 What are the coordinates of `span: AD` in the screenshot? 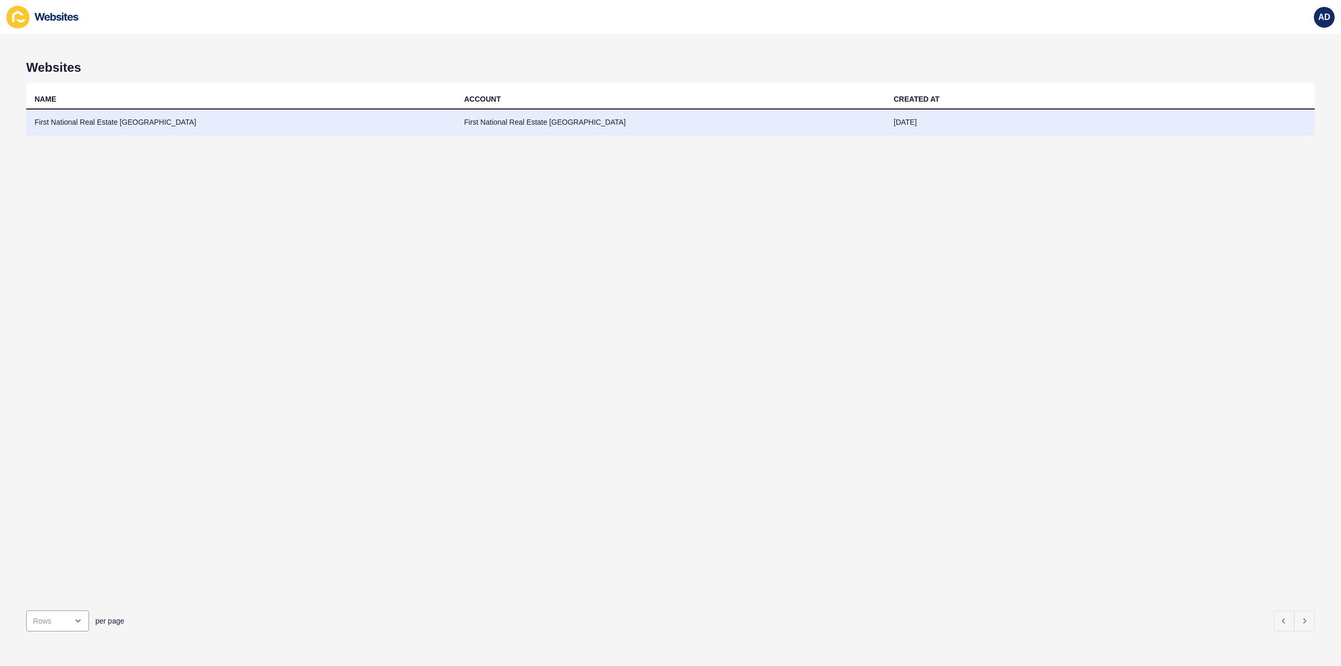 It's located at (1324, 17).